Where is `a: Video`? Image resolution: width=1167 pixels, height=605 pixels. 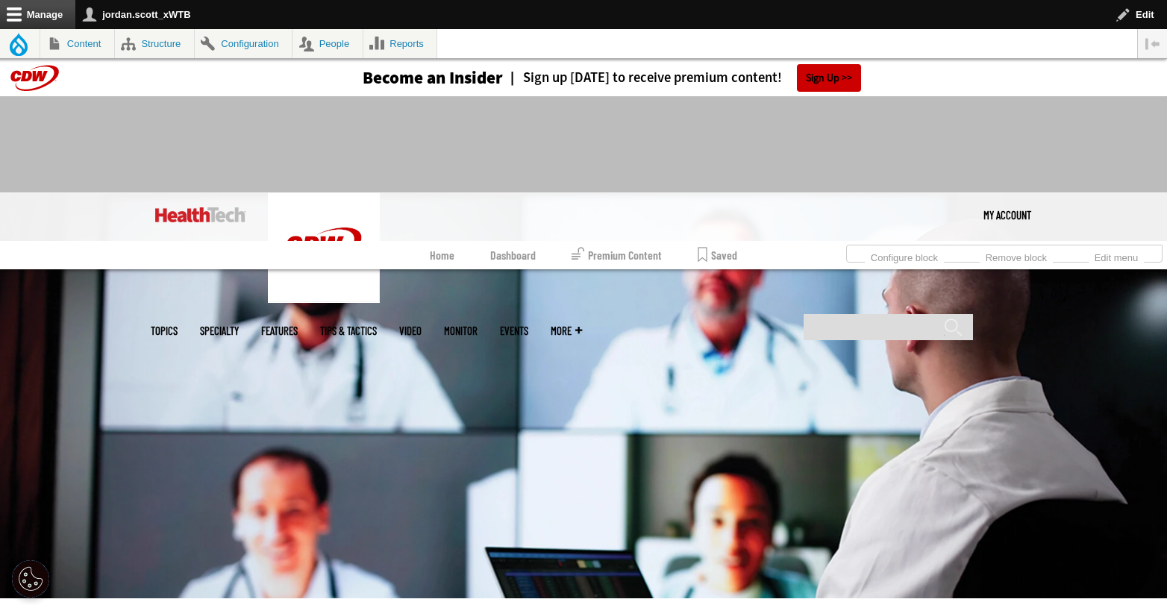
a: Video is located at coordinates (410, 330).